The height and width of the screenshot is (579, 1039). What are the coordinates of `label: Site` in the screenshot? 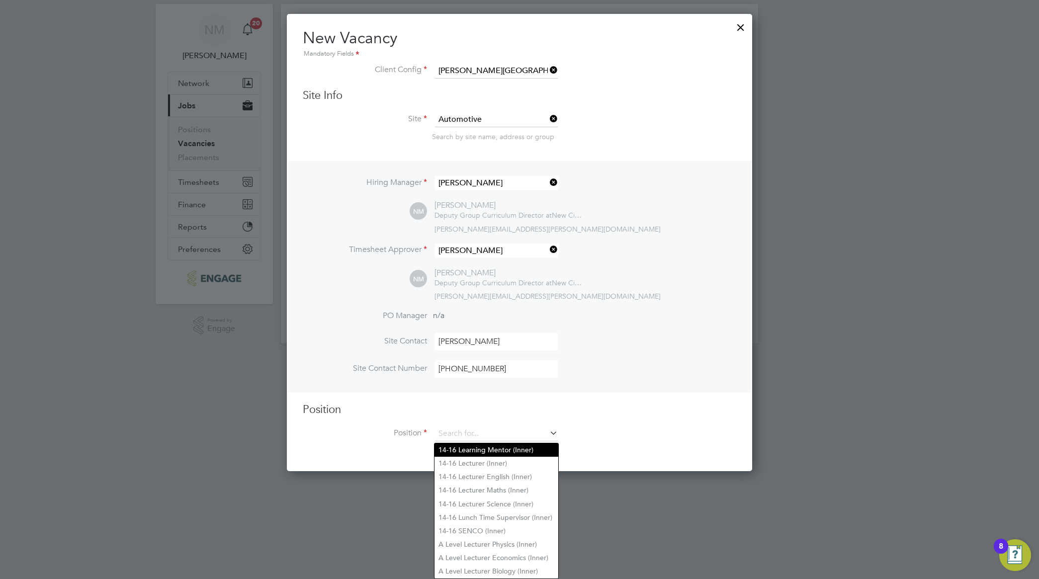 It's located at (365, 119).